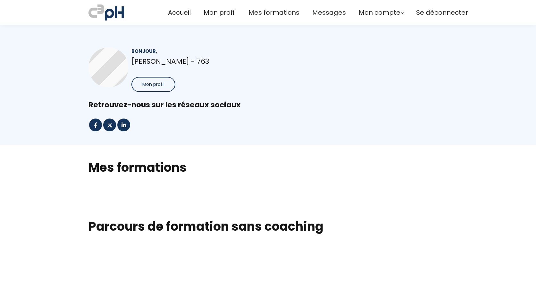 This screenshot has height=296, width=536. I want to click on span: Se déconnecter, so click(442, 13).